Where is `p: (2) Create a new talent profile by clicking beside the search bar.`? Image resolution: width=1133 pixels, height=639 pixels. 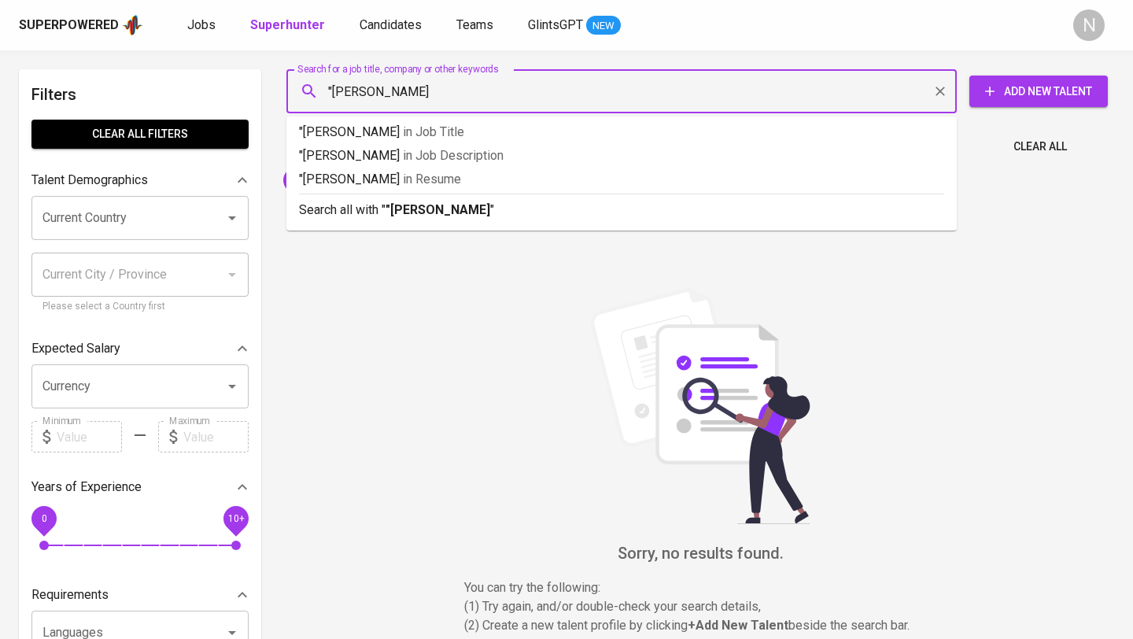
p: (2) Create a new talent profile by clicking beside the search bar. is located at coordinates (700, 625).